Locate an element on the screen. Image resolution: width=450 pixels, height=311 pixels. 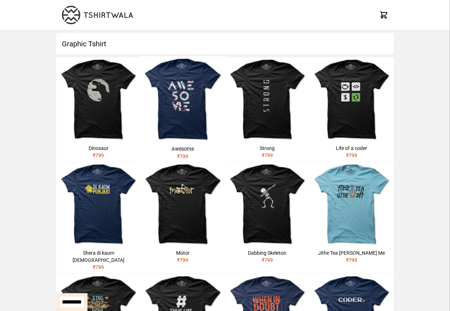
img: skeleton-dabbing.jpg is located at coordinates (267, 204).